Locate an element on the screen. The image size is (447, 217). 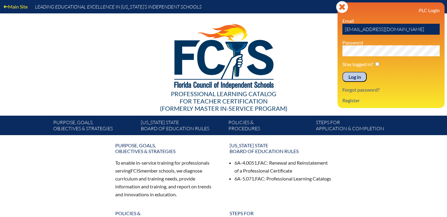
span: for Teacher Certification is located at coordinates (223, 101).